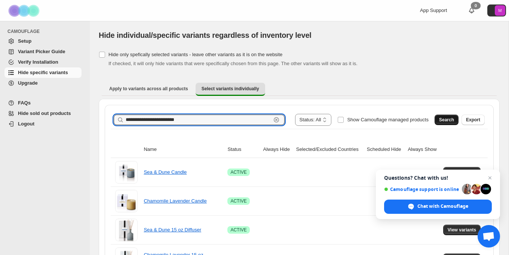  I want to click on span: Apply to variants across all products, so click(149, 89).